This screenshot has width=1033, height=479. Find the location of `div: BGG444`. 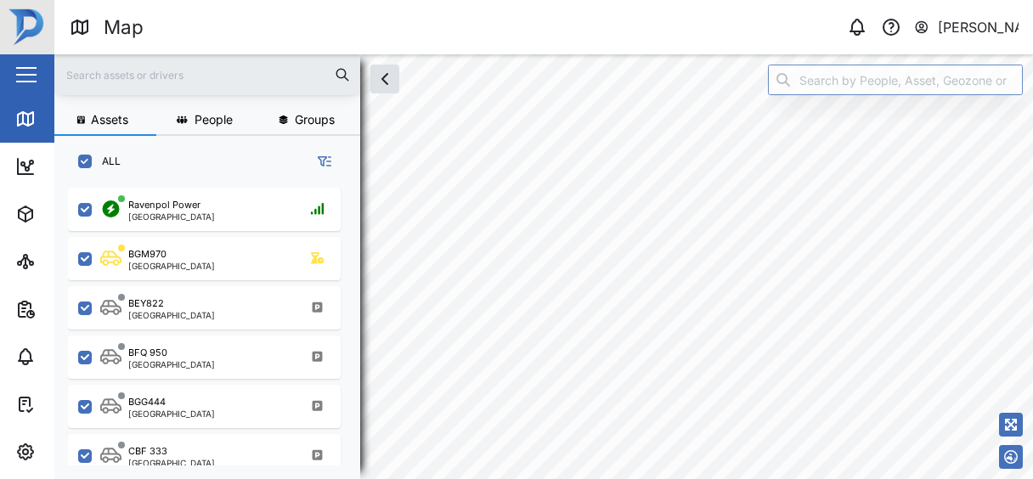

div: BGG444 is located at coordinates (147, 402).